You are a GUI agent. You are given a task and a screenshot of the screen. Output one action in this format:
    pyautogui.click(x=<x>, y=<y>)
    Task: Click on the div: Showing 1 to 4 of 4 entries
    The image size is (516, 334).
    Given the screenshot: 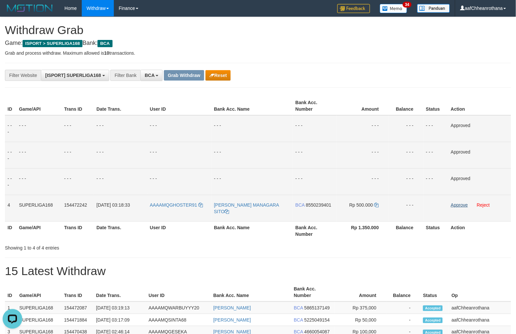 What is the action you would take?
    pyautogui.click(x=107, y=246)
    